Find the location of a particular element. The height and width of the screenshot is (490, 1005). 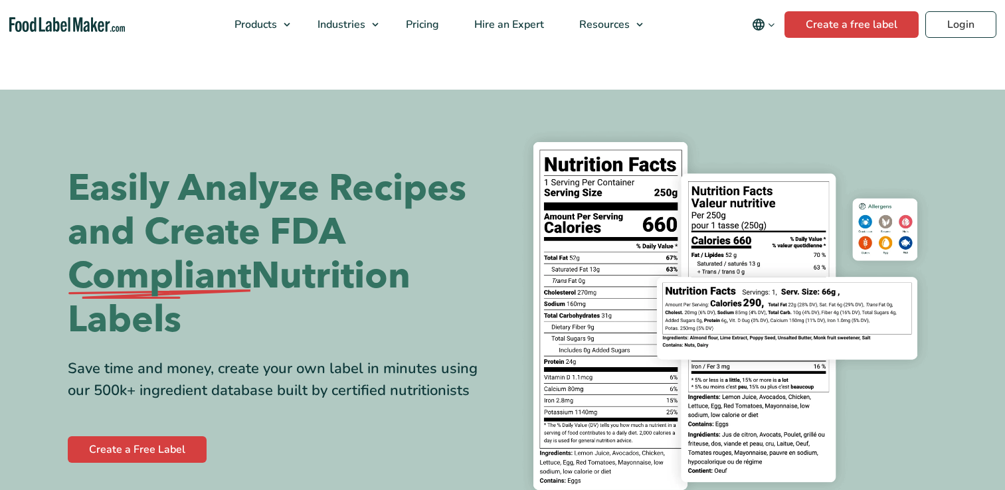

h1: Easily Analyze Recipes and Create FDA Nutrition Labels is located at coordinates (280, 254).